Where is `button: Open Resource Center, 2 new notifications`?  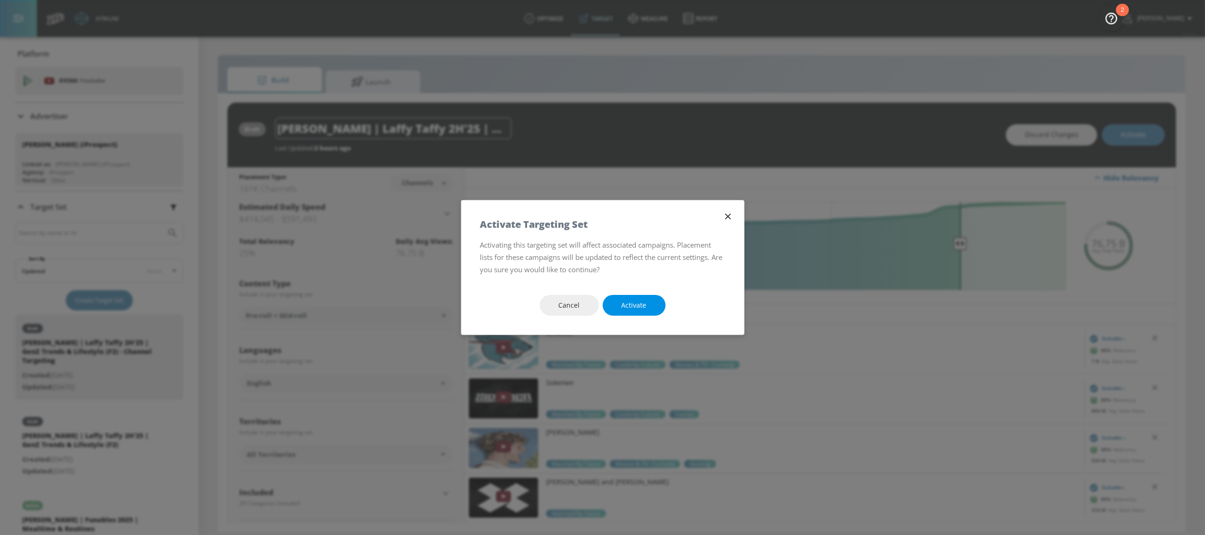 button: Open Resource Center, 2 new notifications is located at coordinates (1112, 18).